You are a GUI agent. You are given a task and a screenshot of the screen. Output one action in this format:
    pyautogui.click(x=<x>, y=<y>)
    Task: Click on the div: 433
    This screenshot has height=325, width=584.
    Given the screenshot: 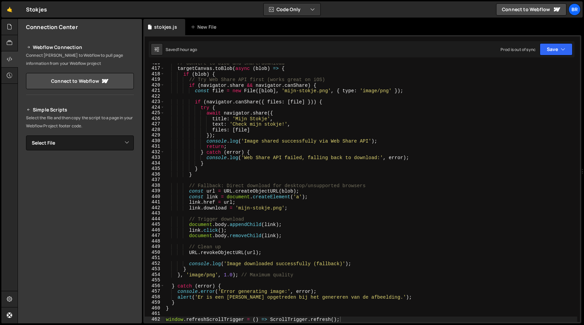 What is the action you would take?
    pyautogui.click(x=154, y=157)
    